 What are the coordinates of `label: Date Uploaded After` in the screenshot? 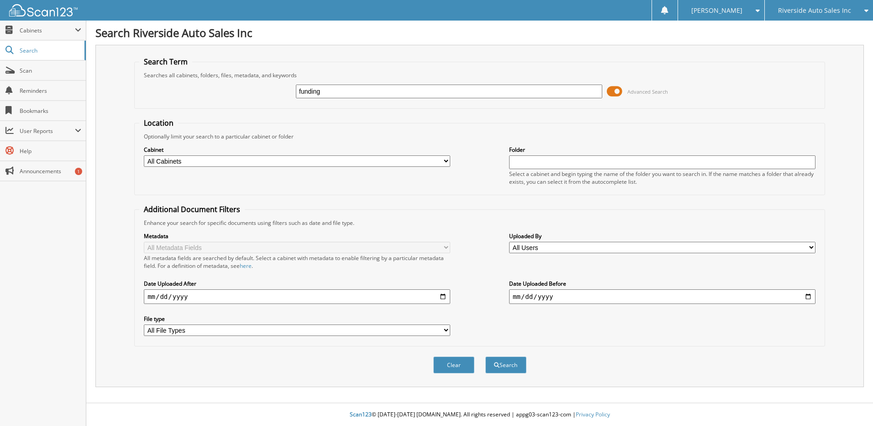 It's located at (297, 283).